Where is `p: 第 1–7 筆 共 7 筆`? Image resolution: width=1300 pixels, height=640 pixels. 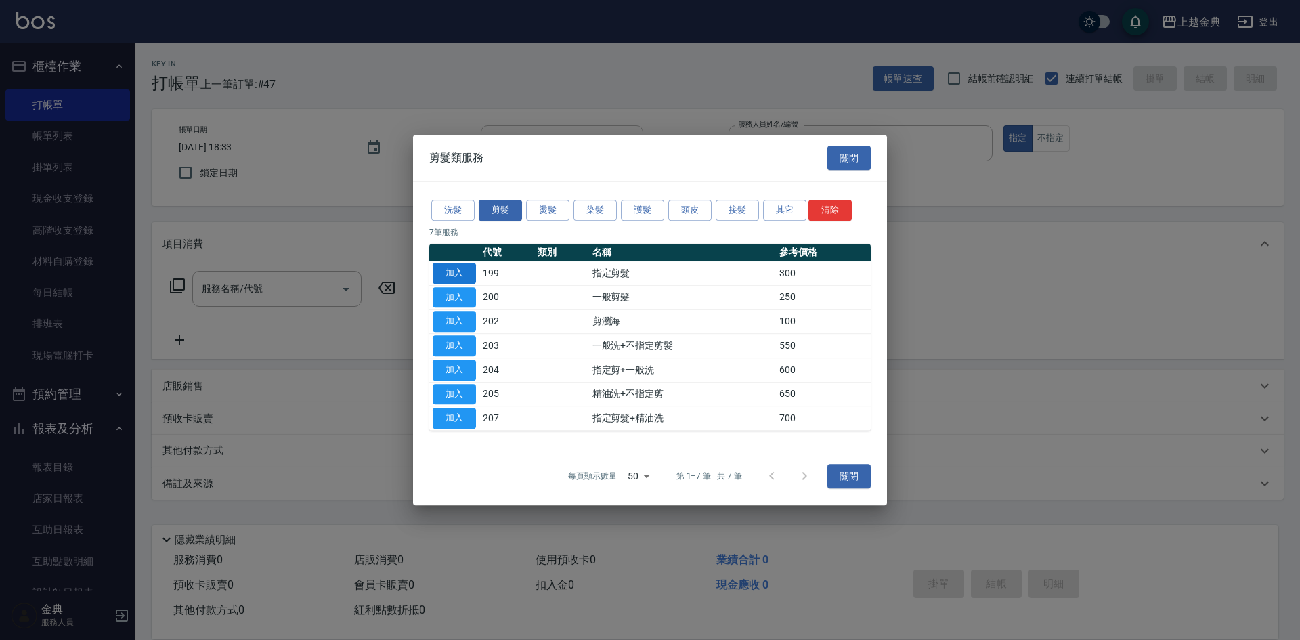 p: 第 1–7 筆 共 7 筆 is located at coordinates (709, 476).